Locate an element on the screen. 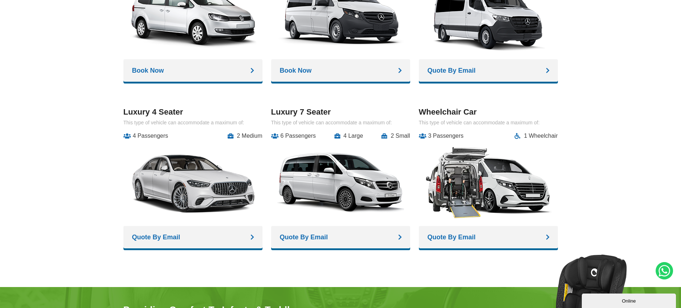 This screenshot has width=681, height=308. h3: Wheelchair Car is located at coordinates (488, 112).